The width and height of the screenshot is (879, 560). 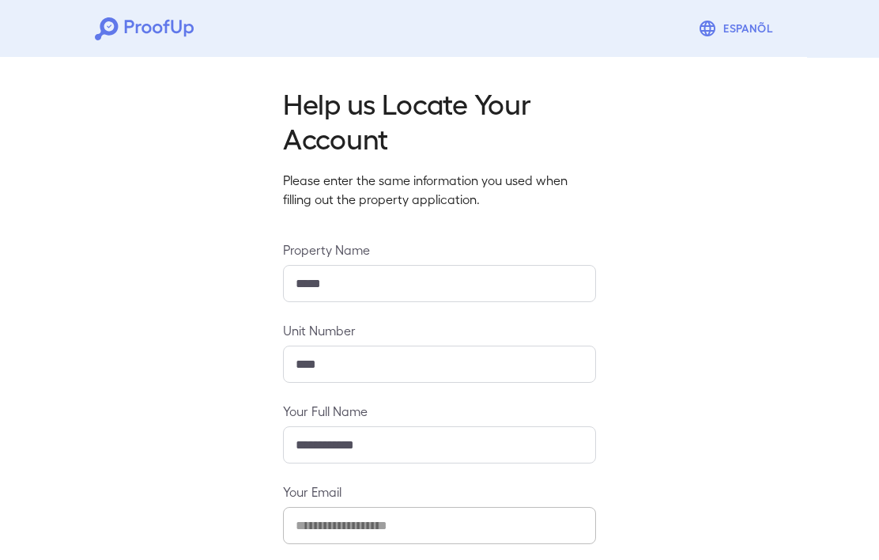 I want to click on label: Your Email, so click(x=439, y=491).